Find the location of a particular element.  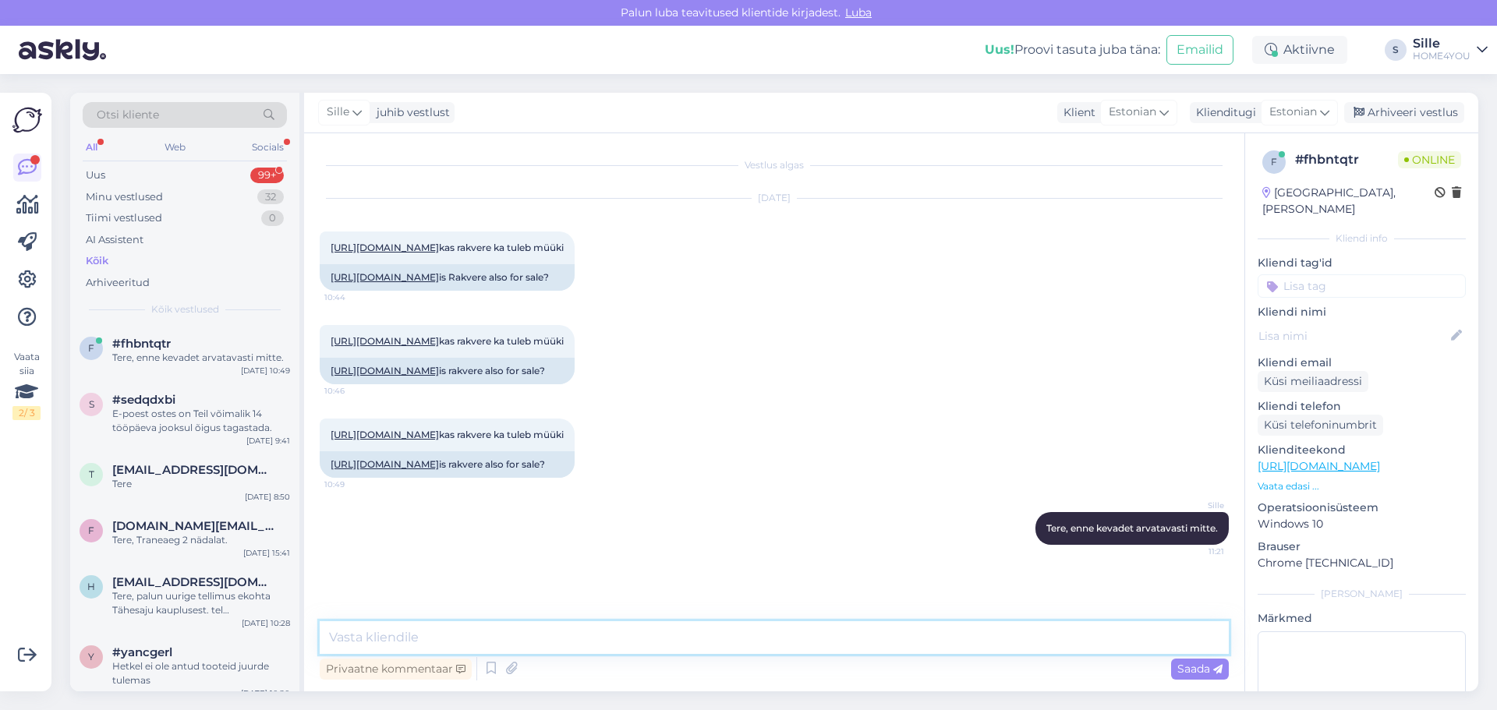

div: juhib vestlust is located at coordinates (410, 112).